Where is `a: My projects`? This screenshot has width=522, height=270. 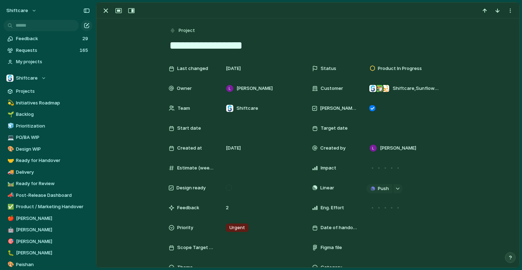
a: My projects is located at coordinates (48, 62).